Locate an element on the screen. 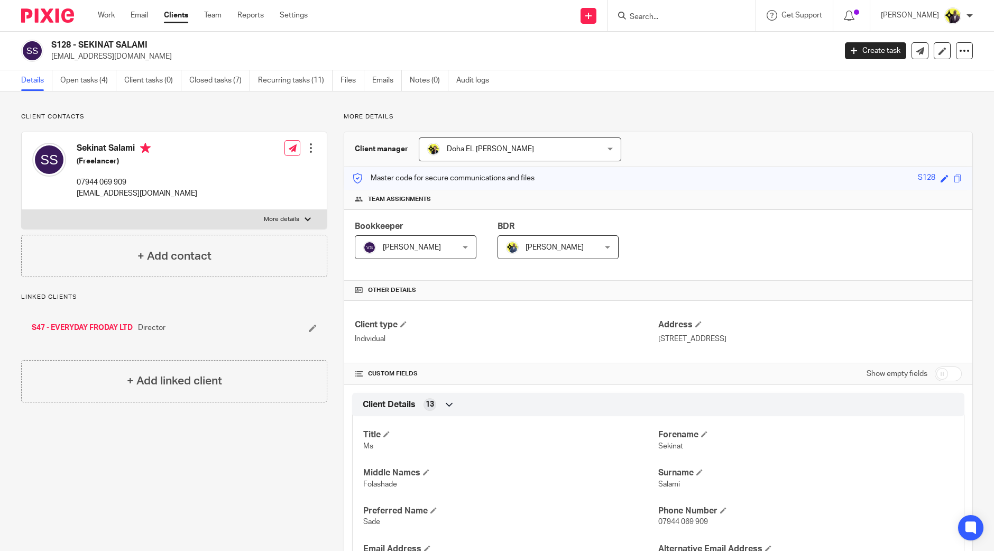 The width and height of the screenshot is (994, 551). h4: Middle Names is located at coordinates (511, 472).